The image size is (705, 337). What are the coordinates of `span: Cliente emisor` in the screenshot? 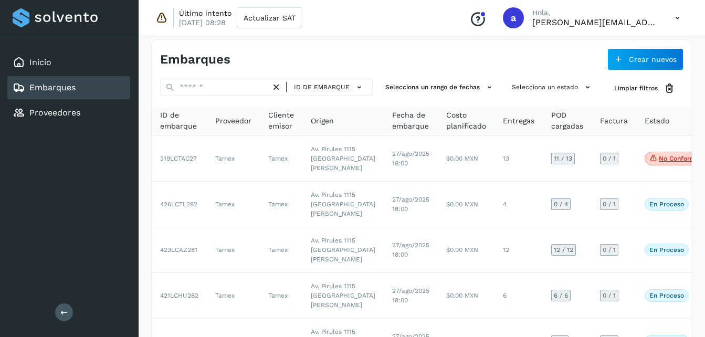 It's located at (281, 121).